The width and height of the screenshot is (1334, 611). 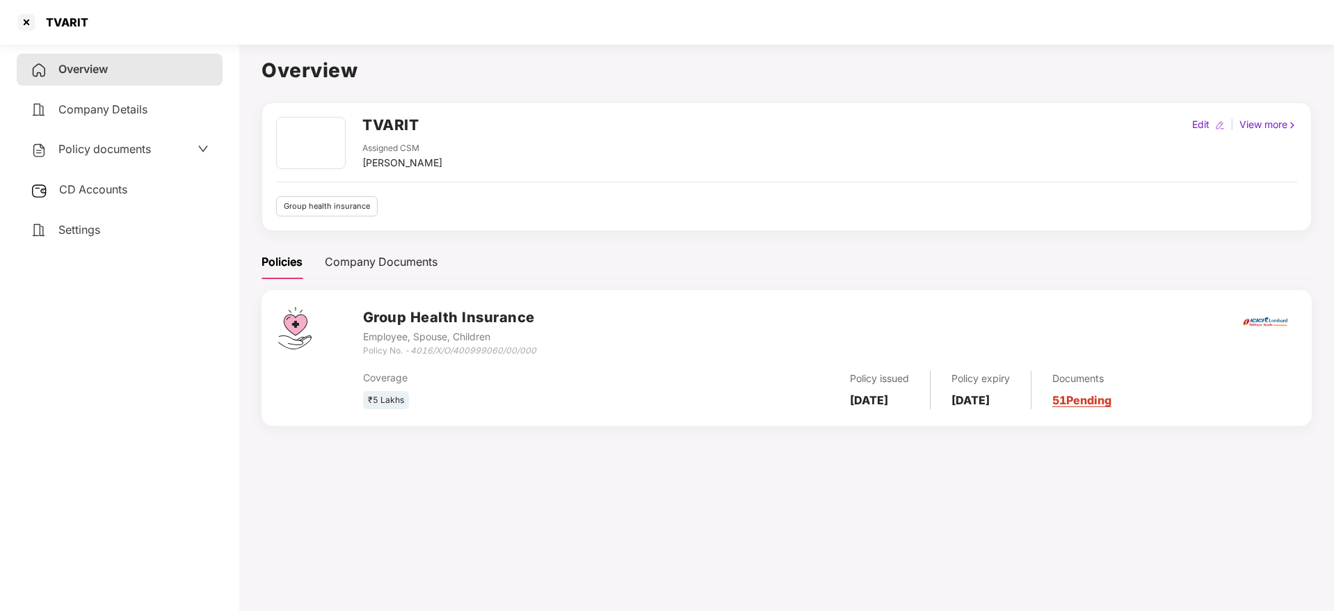 I want to click on div: Policies, so click(x=282, y=261).